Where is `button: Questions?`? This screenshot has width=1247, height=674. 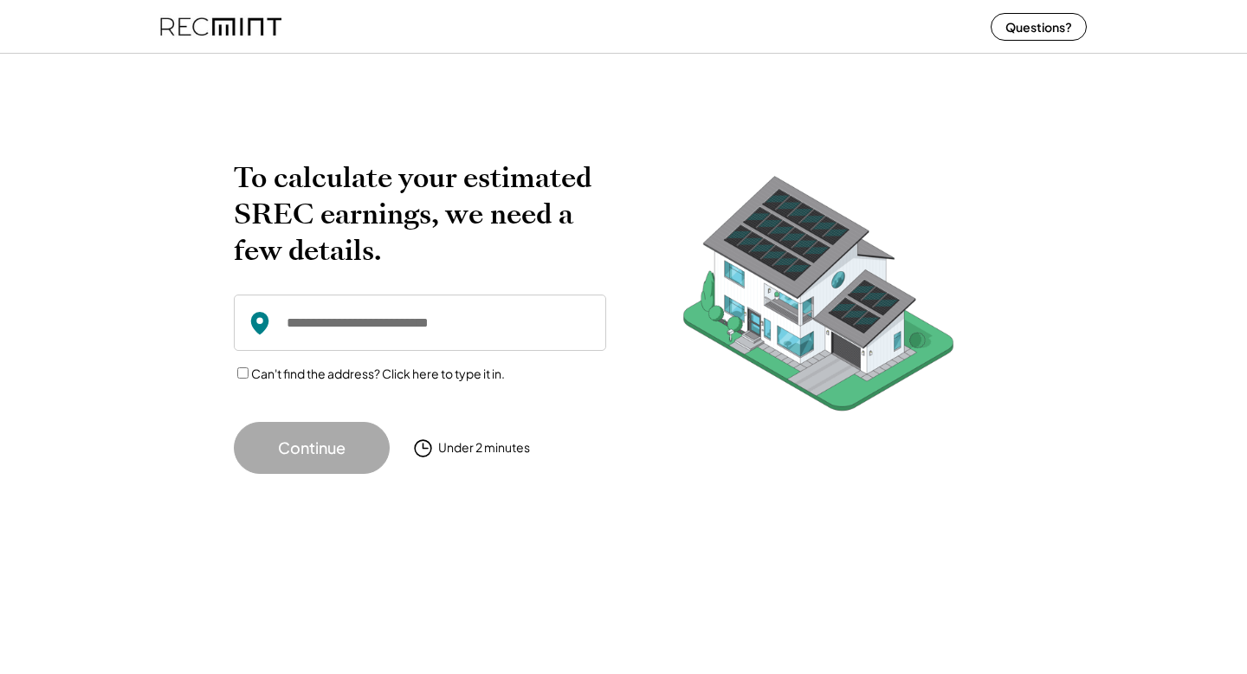
button: Questions? is located at coordinates (1038, 27).